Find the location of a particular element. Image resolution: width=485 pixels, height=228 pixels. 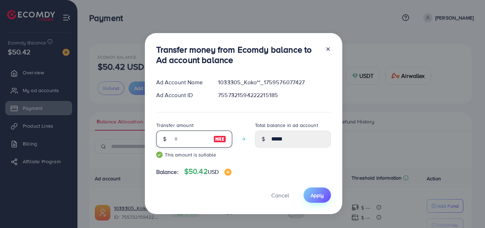

h3: Transfer money from Ecomdy balance to Ad account balance is located at coordinates (238, 55).